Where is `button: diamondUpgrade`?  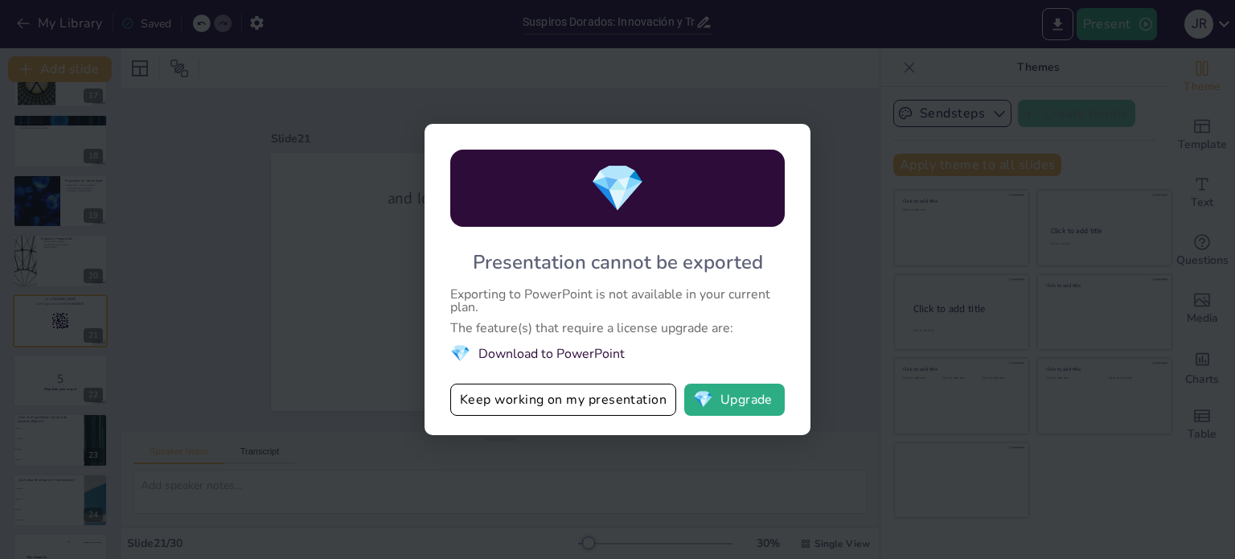
button: diamondUpgrade is located at coordinates (734, 400).